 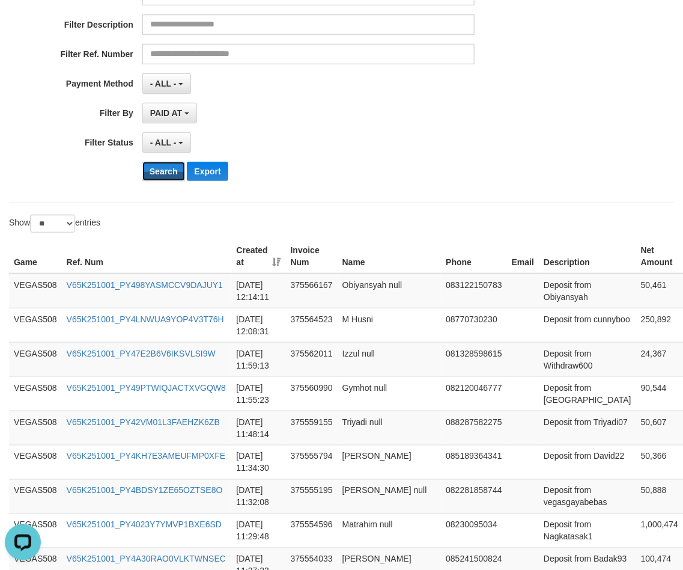 What do you see at coordinates (588, 496) in the screenshot?
I see `td: Deposit from vegasgayabebas` at bounding box center [588, 496].